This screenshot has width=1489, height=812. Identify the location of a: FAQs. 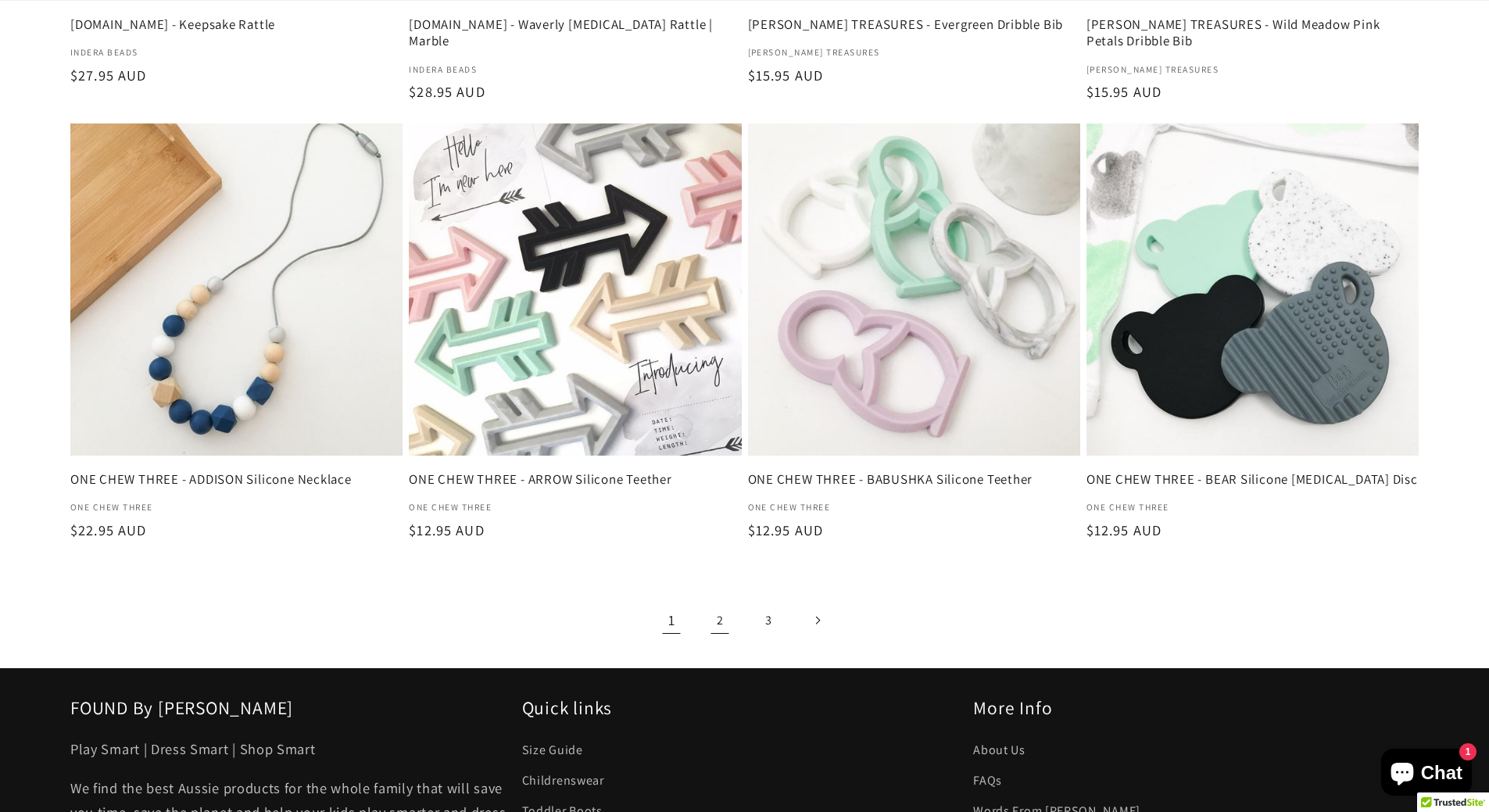
(988, 780).